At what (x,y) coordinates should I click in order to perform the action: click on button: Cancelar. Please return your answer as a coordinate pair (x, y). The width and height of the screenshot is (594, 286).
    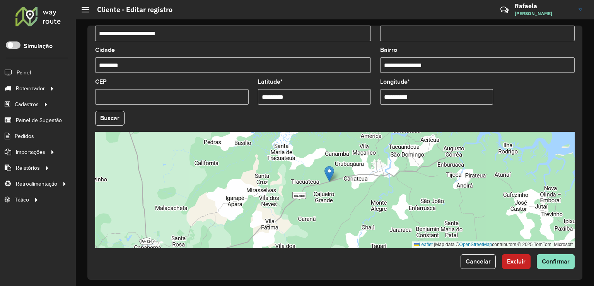
    Looking at the image, I should click on (478, 261).